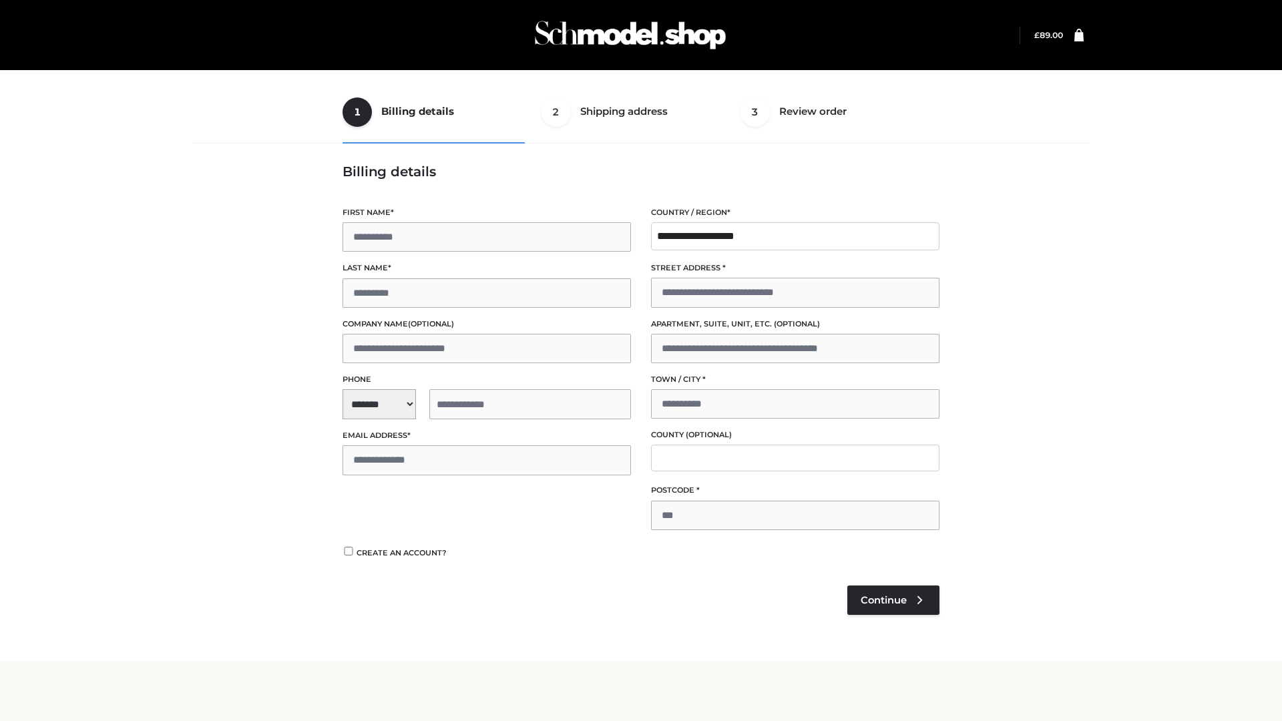 The height and width of the screenshot is (721, 1282). What do you see at coordinates (795, 379) in the screenshot?
I see `label: Town / City` at bounding box center [795, 379].